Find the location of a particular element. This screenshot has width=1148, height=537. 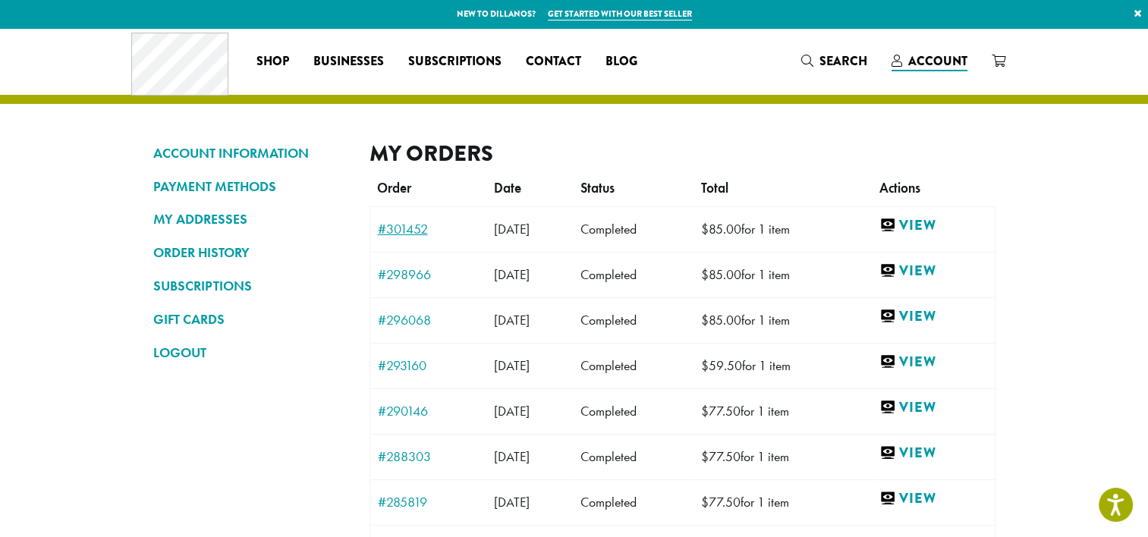

span: Shop is located at coordinates (272, 61).